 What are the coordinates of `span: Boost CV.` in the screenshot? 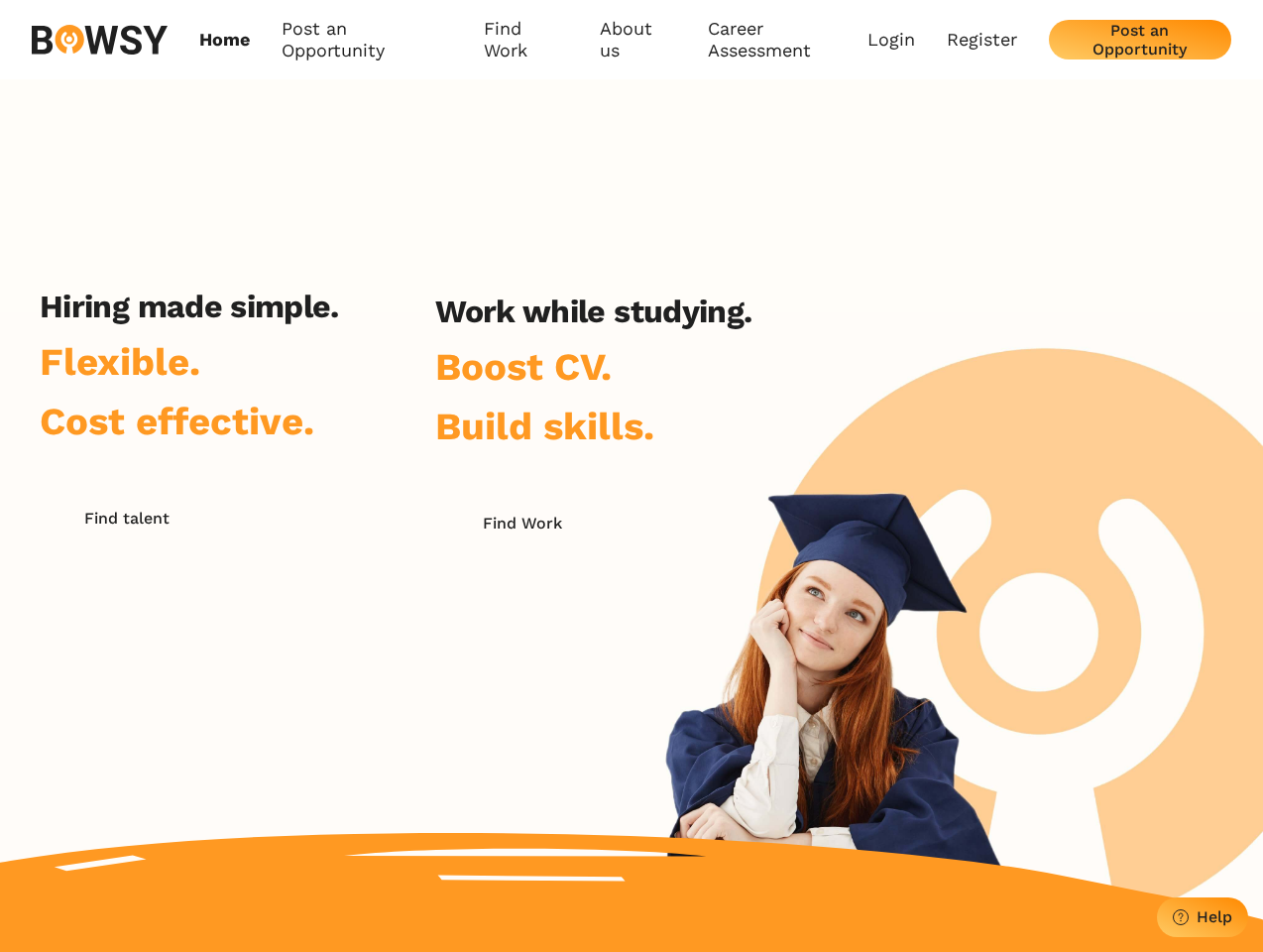 It's located at (524, 365).